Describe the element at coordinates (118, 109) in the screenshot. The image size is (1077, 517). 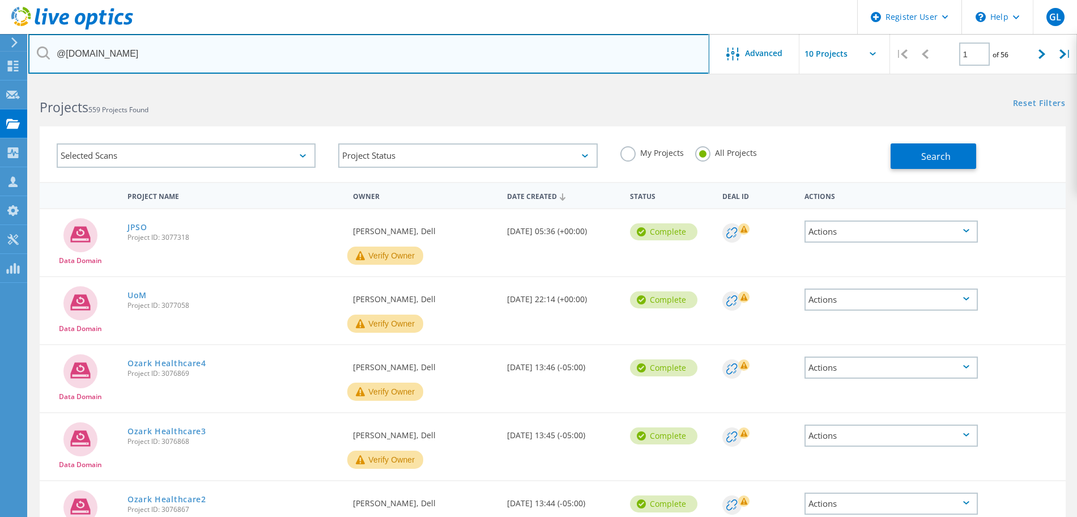
I see `span: 559 Projects Found` at that location.